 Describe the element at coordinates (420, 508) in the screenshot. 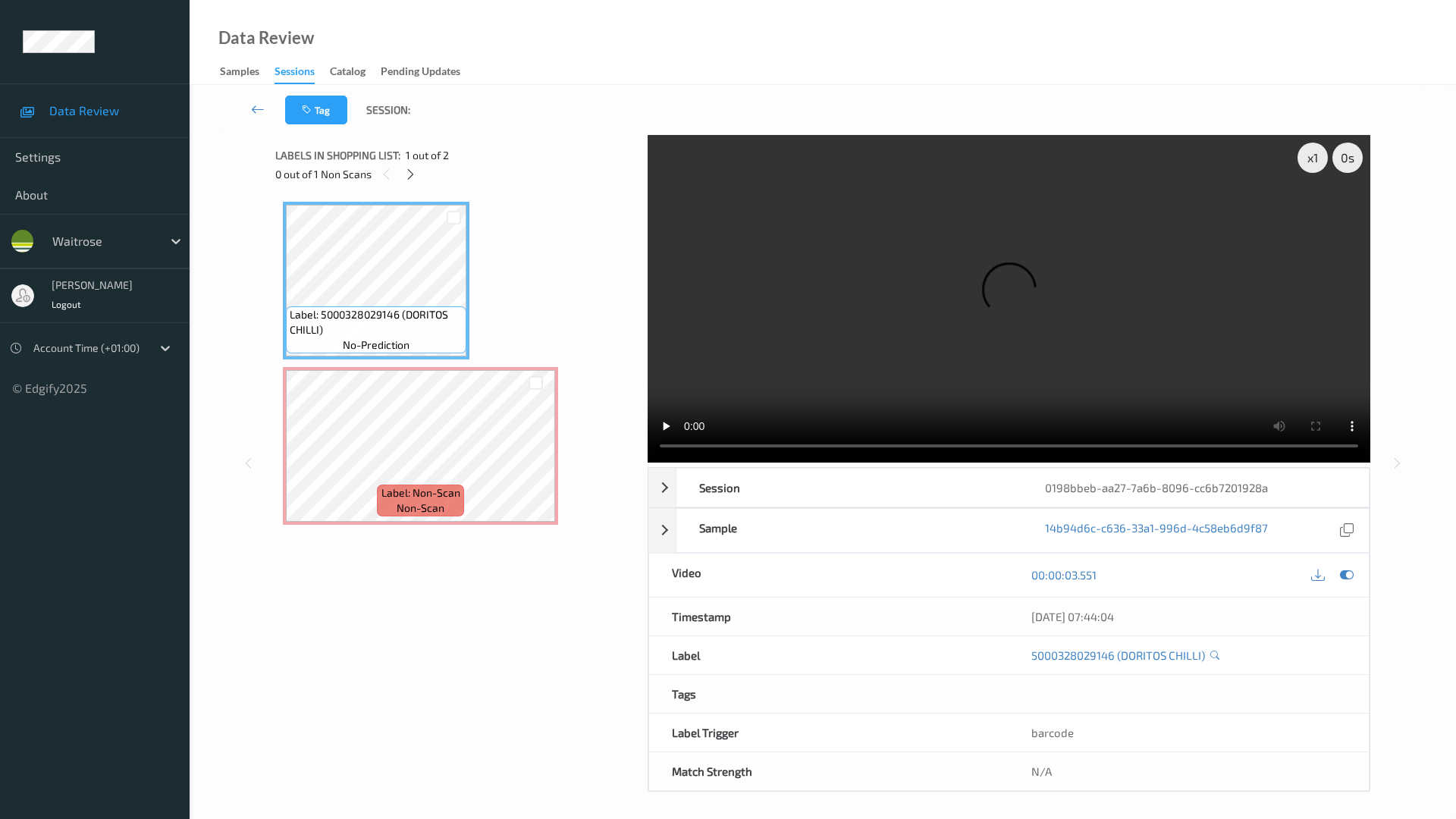

I see `span: non-scan` at that location.